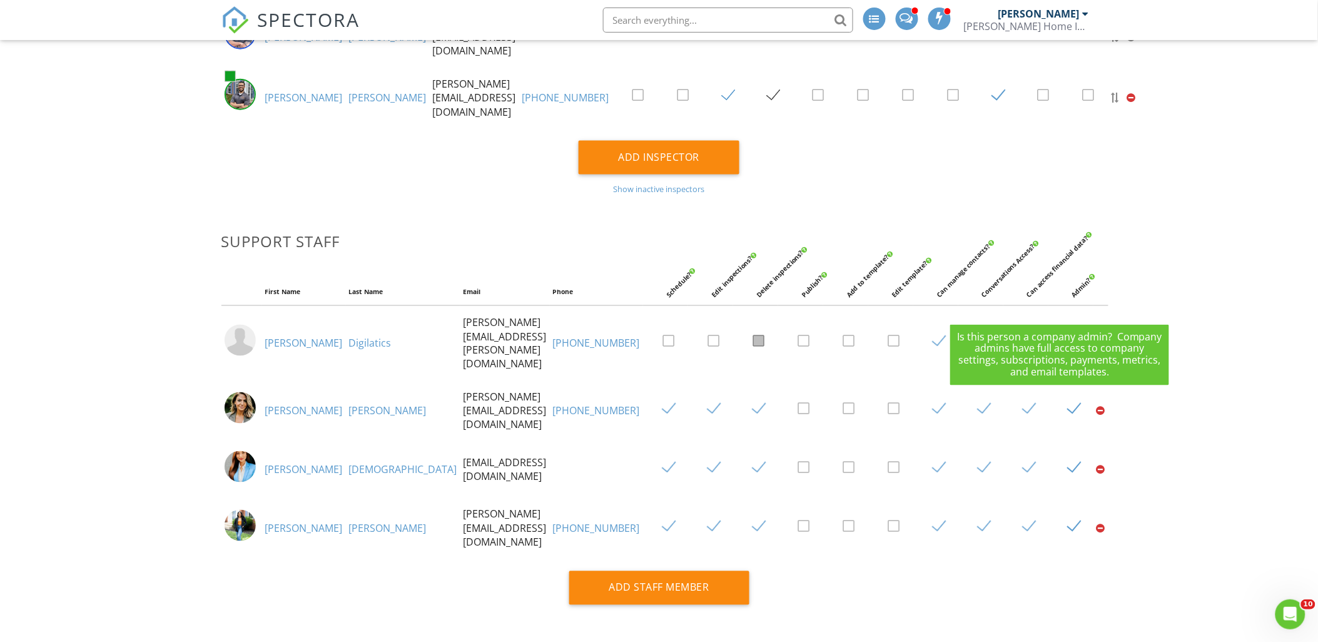  What do you see at coordinates (703, 260) in the screenshot?
I see `div: Schedule?` at bounding box center [703, 260].